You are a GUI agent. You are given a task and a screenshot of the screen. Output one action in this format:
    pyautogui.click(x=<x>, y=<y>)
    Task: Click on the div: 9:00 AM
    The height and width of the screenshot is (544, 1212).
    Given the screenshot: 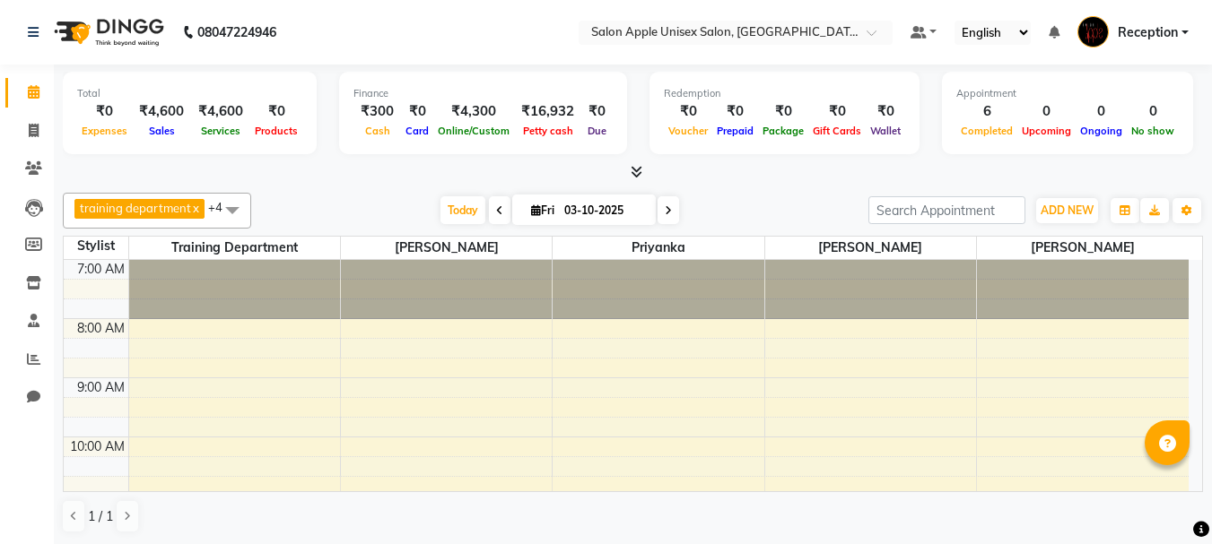 What is the action you would take?
    pyautogui.click(x=100, y=387)
    